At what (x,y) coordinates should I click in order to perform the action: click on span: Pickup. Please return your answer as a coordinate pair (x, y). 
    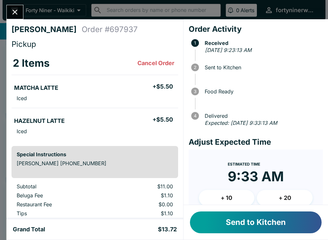
    Looking at the image, I should click on (24, 44).